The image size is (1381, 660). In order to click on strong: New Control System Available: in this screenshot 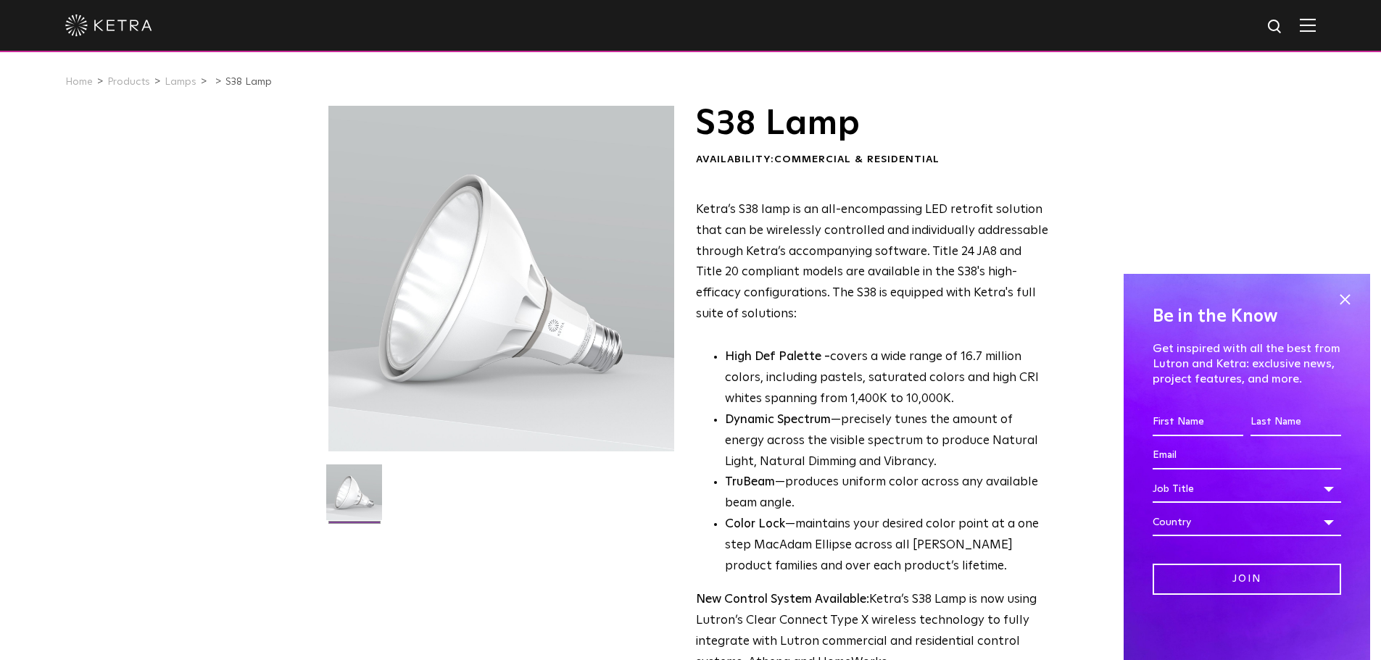, I will do `click(782, 599)`.